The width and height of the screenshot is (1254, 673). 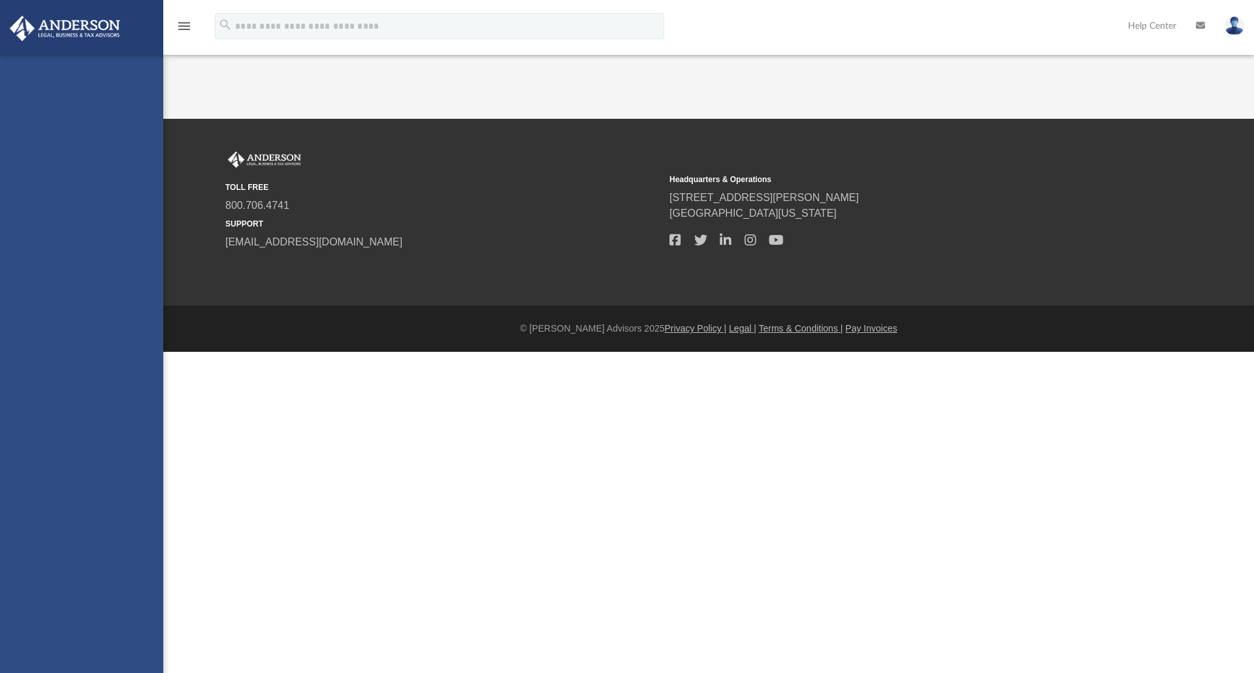 I want to click on small: SUPPORT, so click(x=443, y=224).